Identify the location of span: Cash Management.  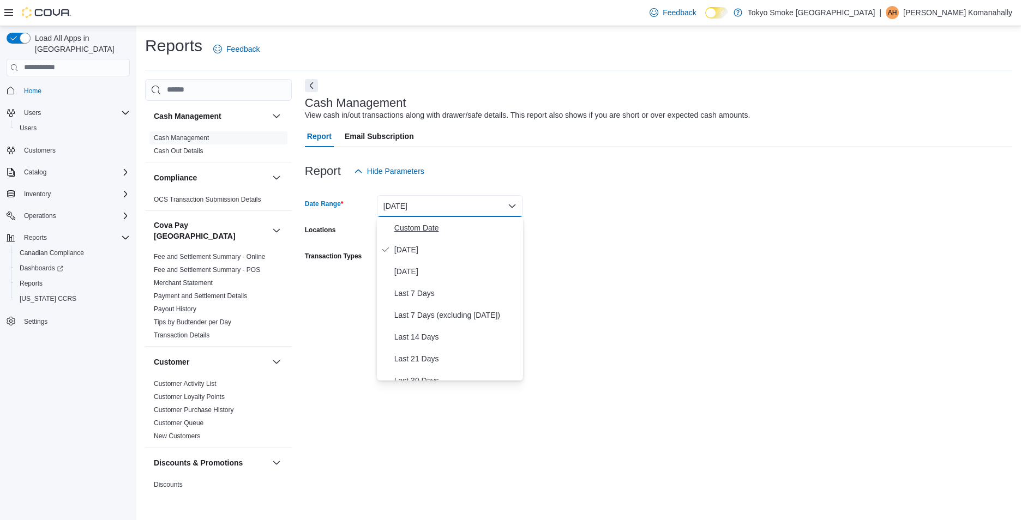
(181, 138).